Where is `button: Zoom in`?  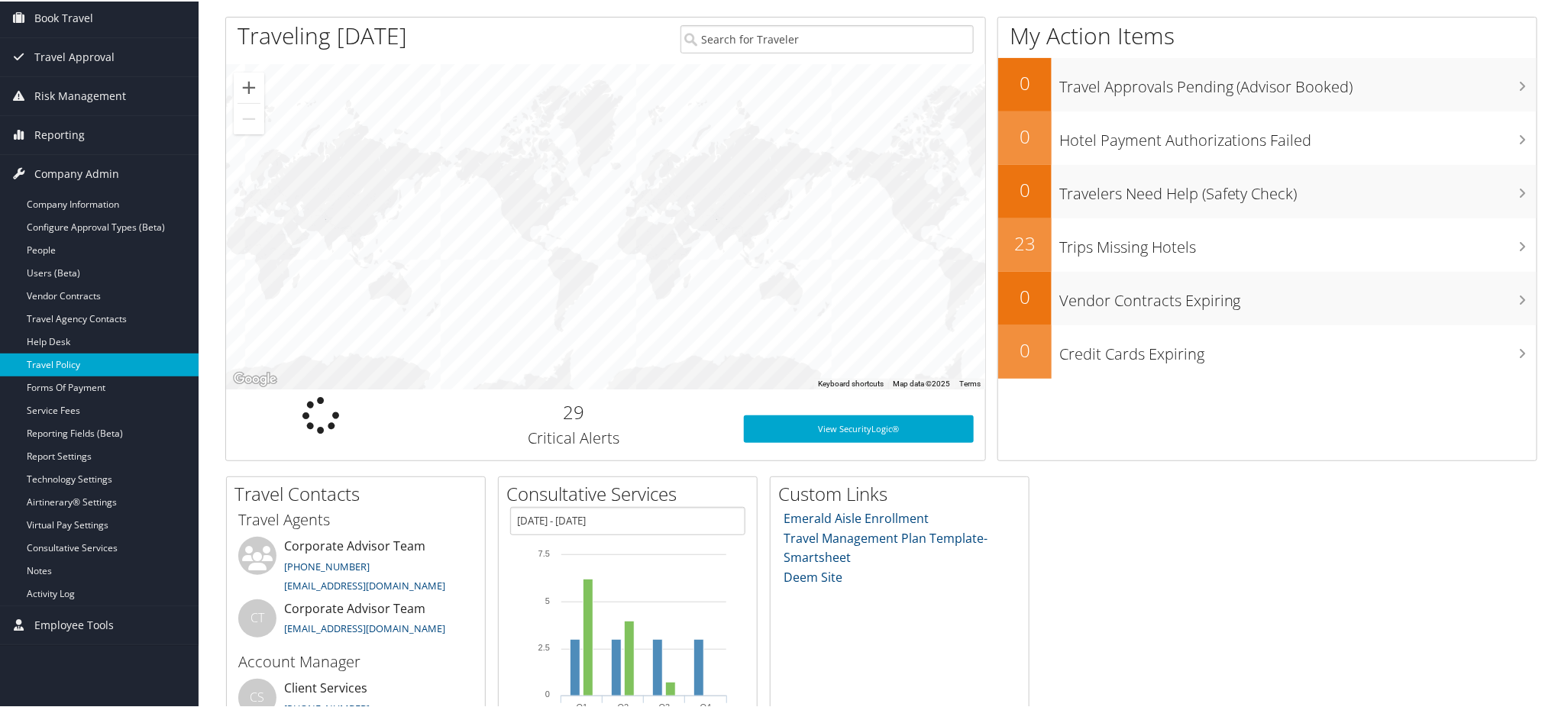
button: Zoom in is located at coordinates (249, 86).